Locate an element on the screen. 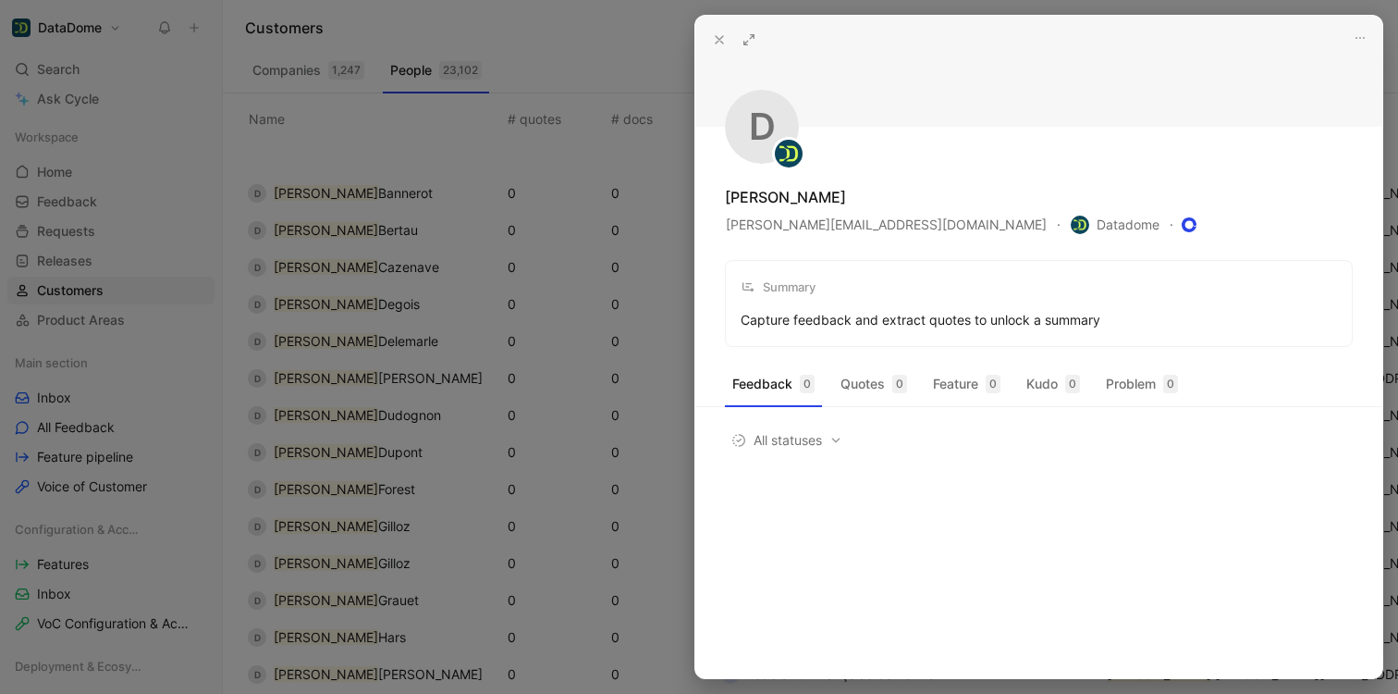 The width and height of the screenshot is (1398, 694). button: logoDatadome is located at coordinates (1115, 225).